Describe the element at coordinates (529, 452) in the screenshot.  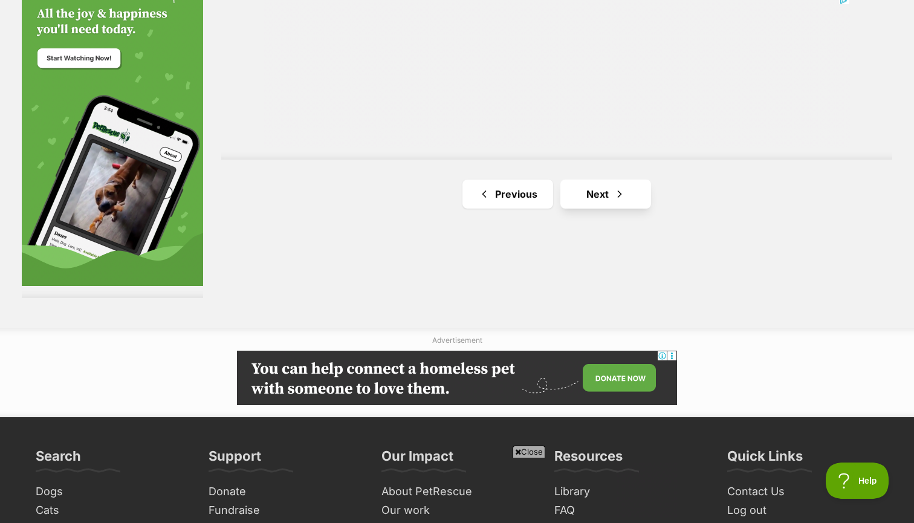
I see `span: Close` at that location.